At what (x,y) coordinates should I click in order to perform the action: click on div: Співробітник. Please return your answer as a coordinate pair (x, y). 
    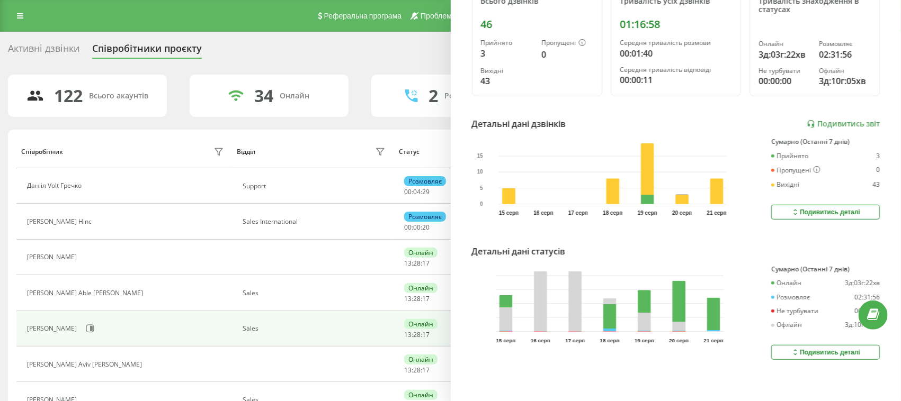
    Looking at the image, I should click on (42, 152).